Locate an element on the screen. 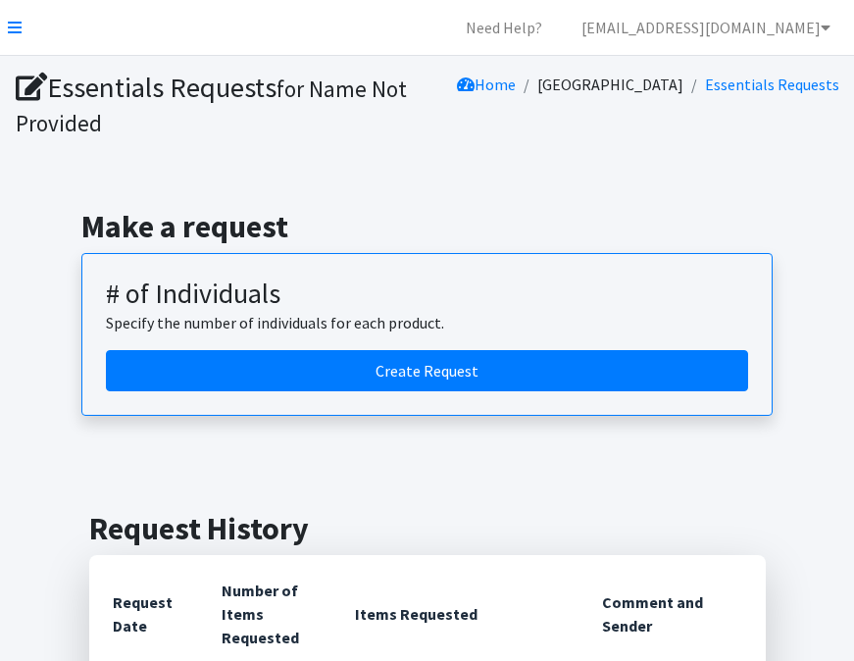  a: Essentials Requests is located at coordinates (771, 84).